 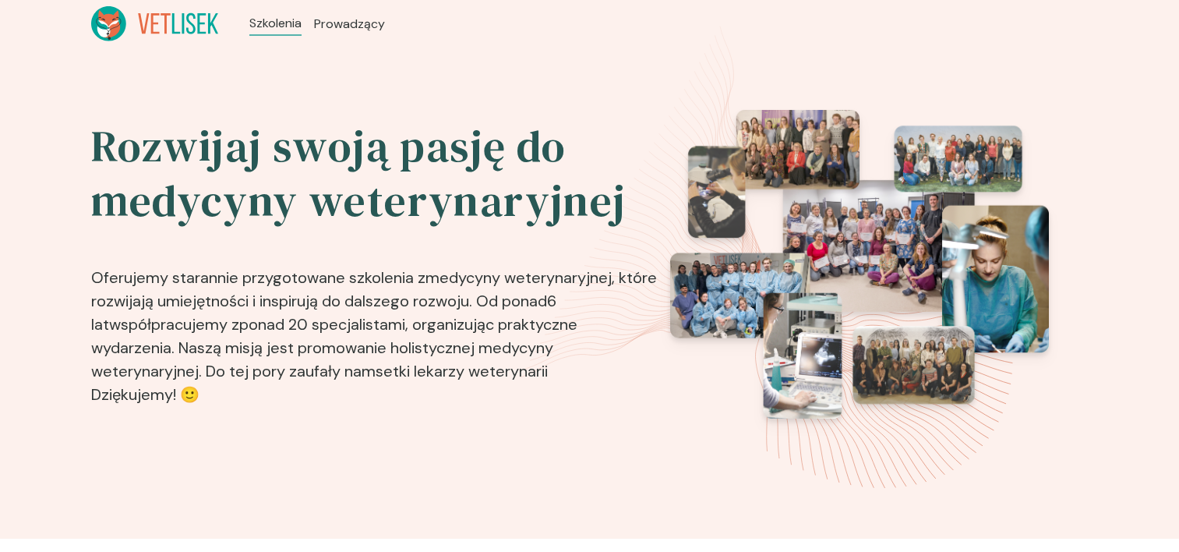 What do you see at coordinates (275, 23) in the screenshot?
I see `span: Szkolenia` at bounding box center [275, 23].